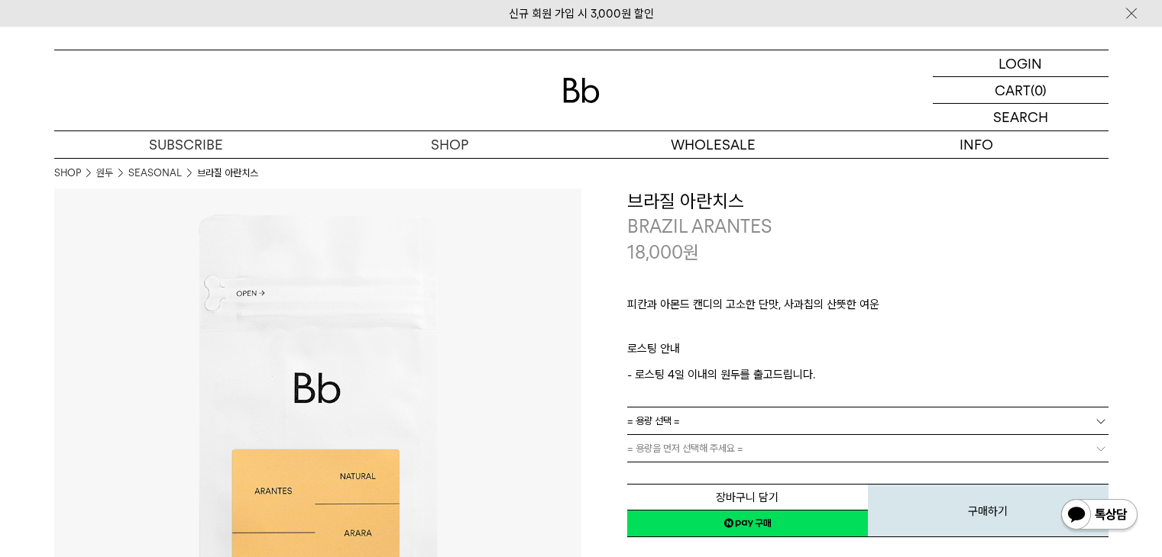 The width and height of the screenshot is (1162, 557). Describe the element at coordinates (1038, 90) in the screenshot. I see `p: (0)` at that location.